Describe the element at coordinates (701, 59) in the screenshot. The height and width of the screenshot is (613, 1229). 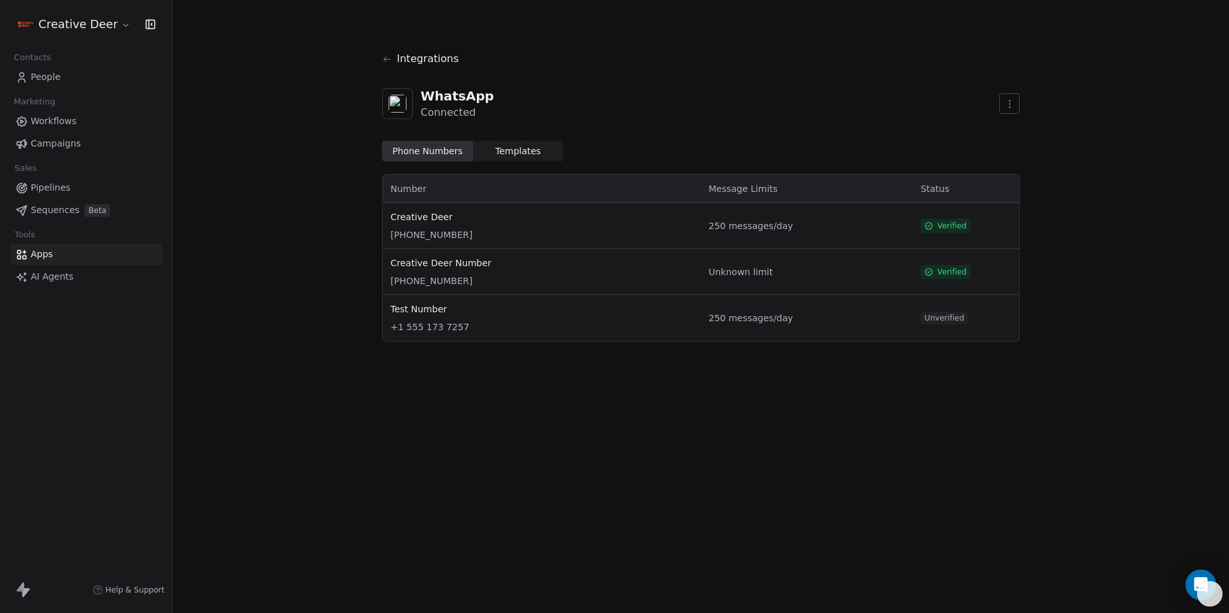
I see `a: Integrations` at that location.